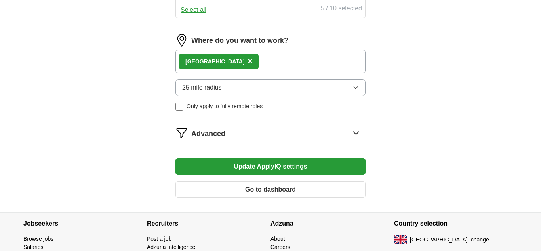  What do you see at coordinates (280, 247) in the screenshot?
I see `a: Careers` at bounding box center [280, 247].